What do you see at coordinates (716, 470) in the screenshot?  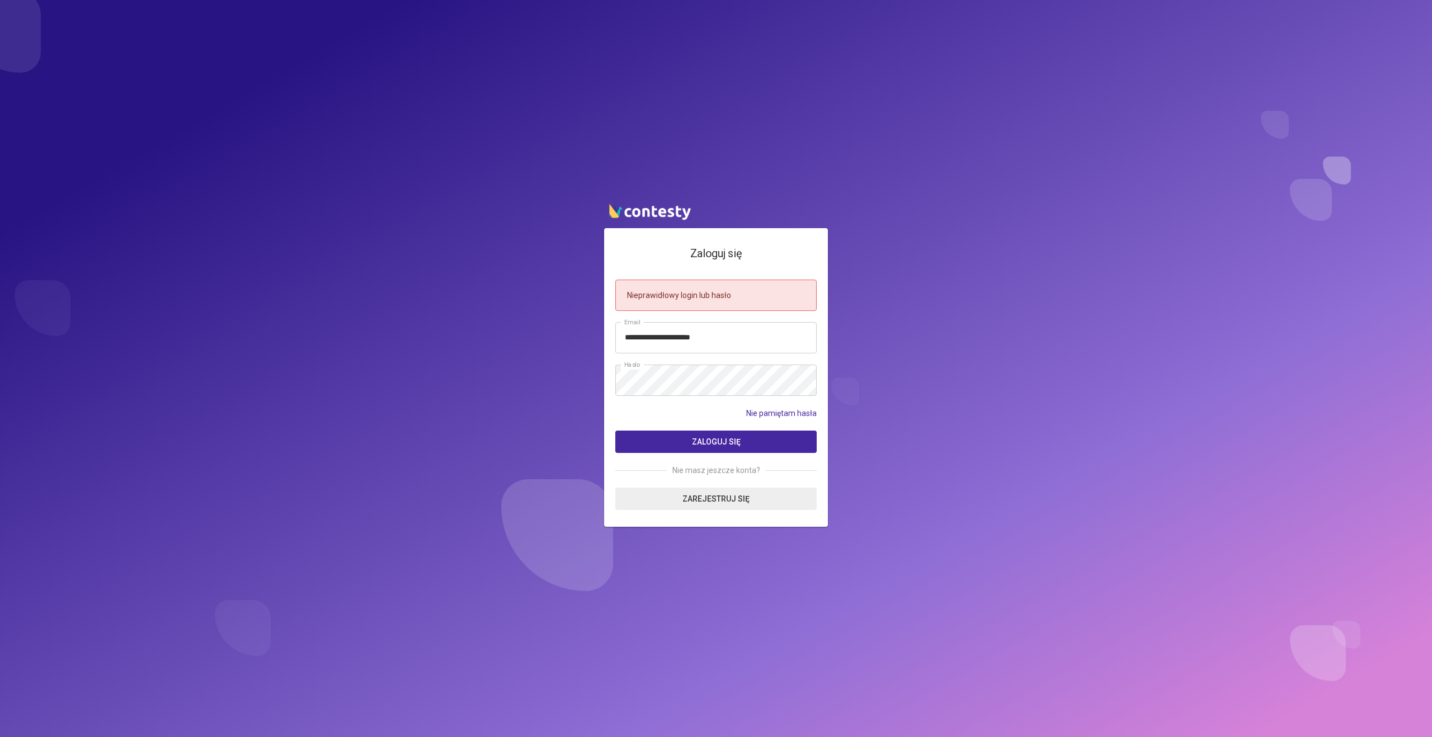 I see `span: Nie masz jeszcze konta?` at bounding box center [716, 470].